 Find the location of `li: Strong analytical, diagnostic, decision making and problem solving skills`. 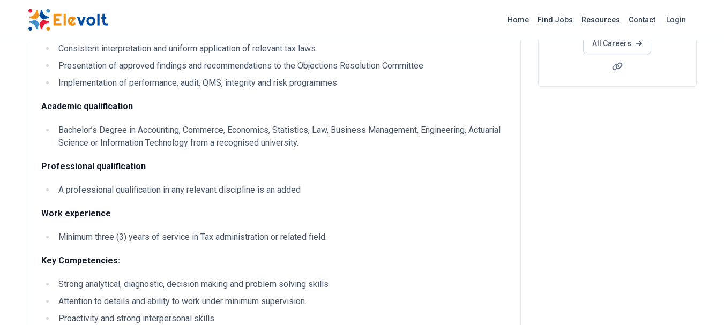

li: Strong analytical, diagnostic, decision making and problem solving skills is located at coordinates (281, 285).